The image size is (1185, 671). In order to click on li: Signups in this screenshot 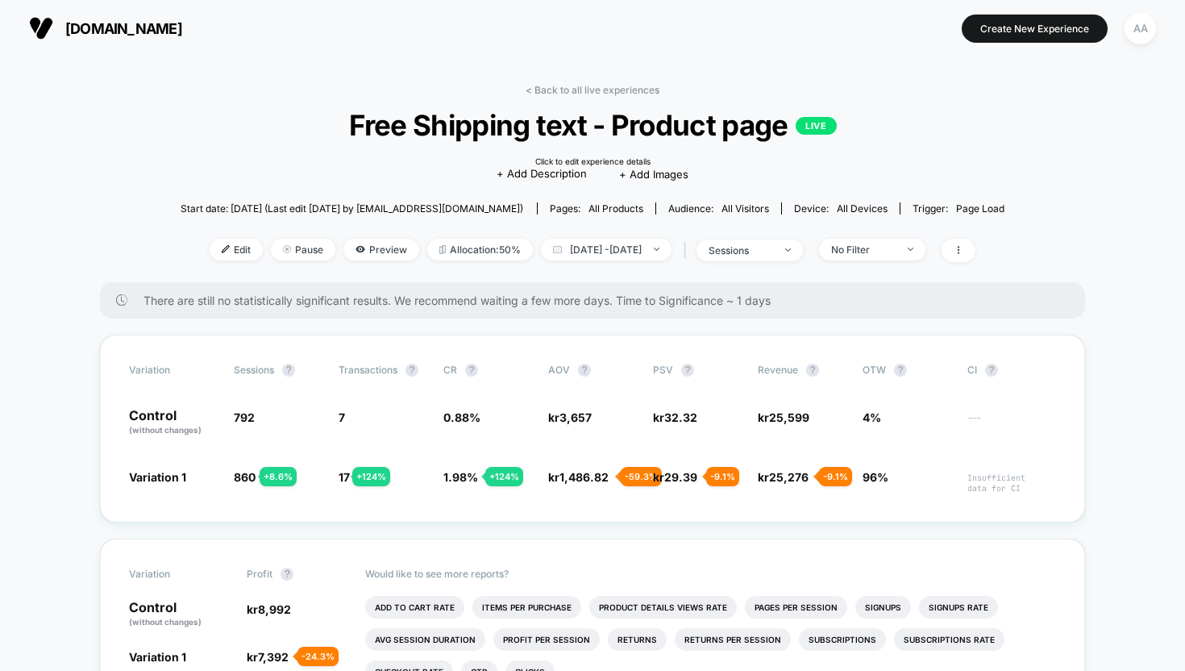, I will do `click(883, 607)`.